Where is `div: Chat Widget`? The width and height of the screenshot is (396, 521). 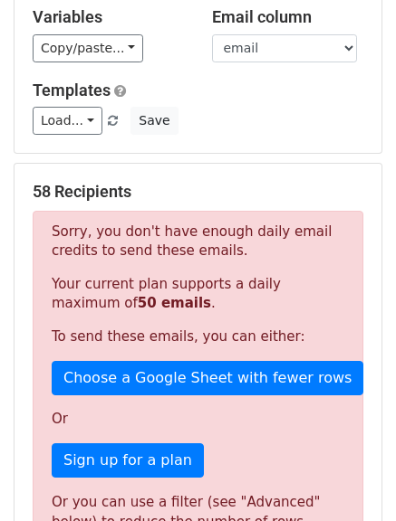 div: Chat Widget is located at coordinates (350, 478).